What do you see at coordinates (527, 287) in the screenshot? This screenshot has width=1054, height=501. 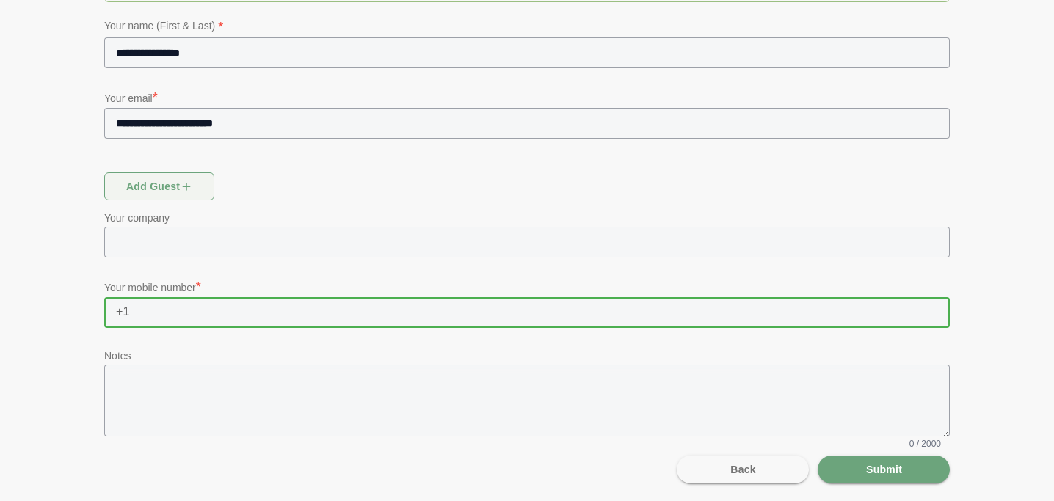 I see `p: Your mobile number` at bounding box center [527, 287].